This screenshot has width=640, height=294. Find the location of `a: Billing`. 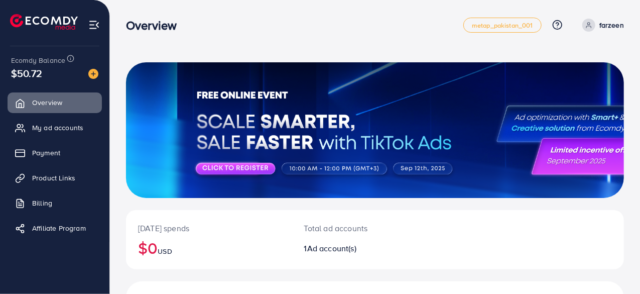

a: Billing is located at coordinates (55, 203).